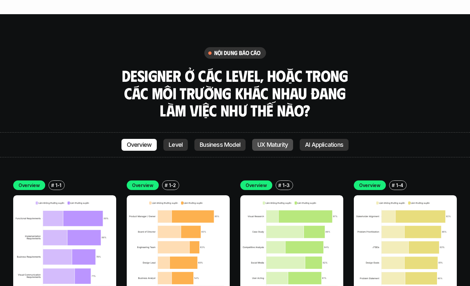 This screenshot has width=470, height=286. What do you see at coordinates (139, 145) in the screenshot?
I see `a: Overview` at bounding box center [139, 145].